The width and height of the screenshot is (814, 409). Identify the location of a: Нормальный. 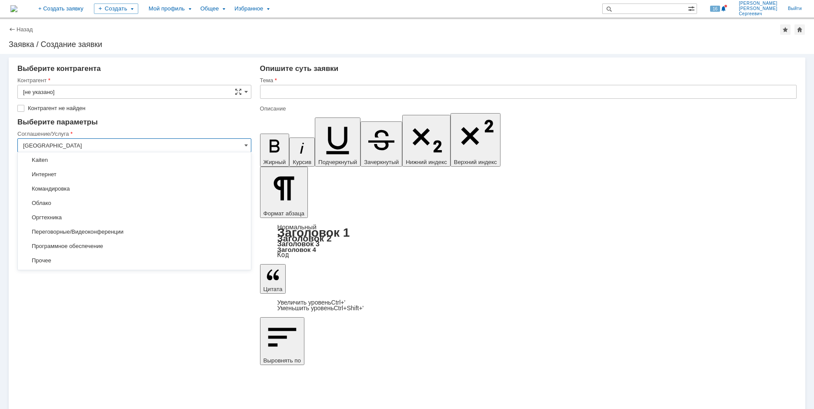
(297, 226).